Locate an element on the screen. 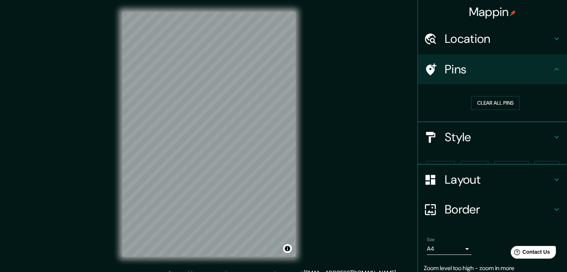 The width and height of the screenshot is (567, 272). div: Location is located at coordinates (493, 39).